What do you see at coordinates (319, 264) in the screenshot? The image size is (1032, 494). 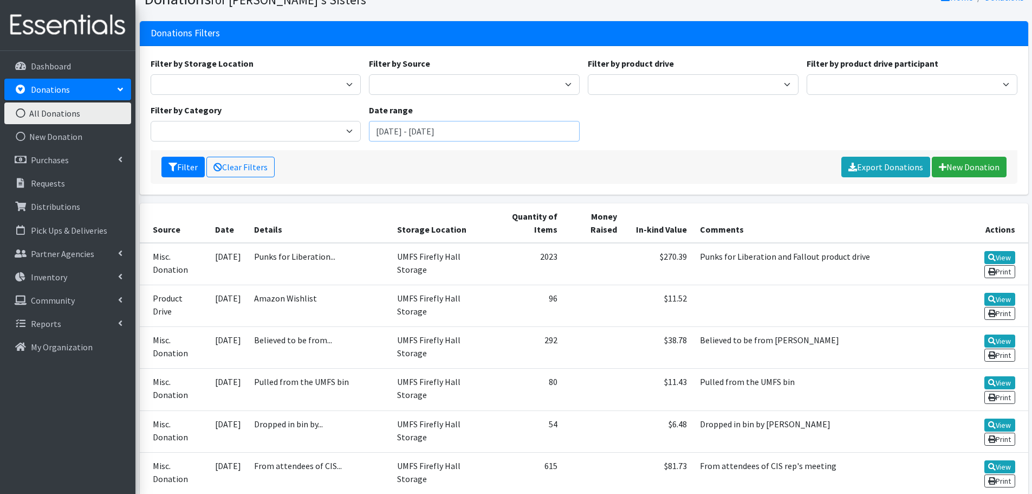 I see `td: Punks for Liberation...` at bounding box center [319, 264].